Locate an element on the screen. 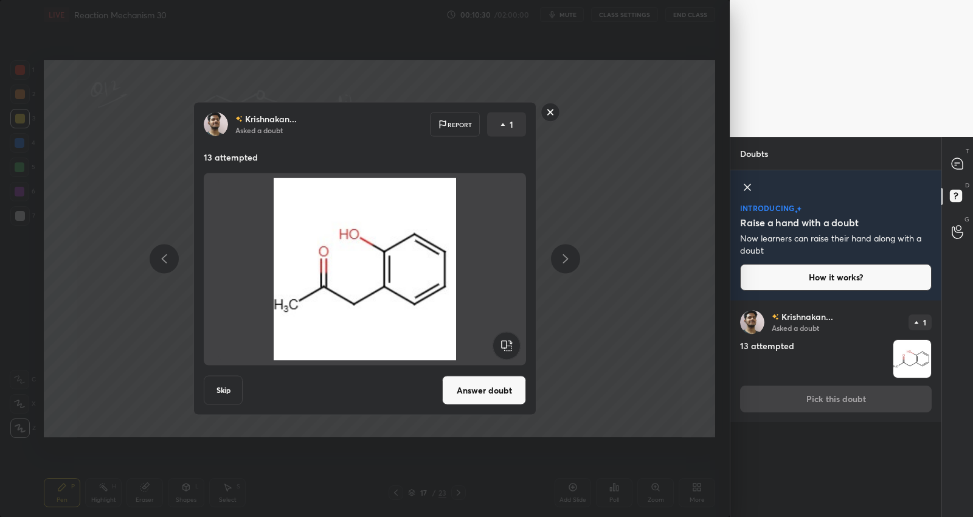 The image size is (973, 517). p: T is located at coordinates (967, 151).